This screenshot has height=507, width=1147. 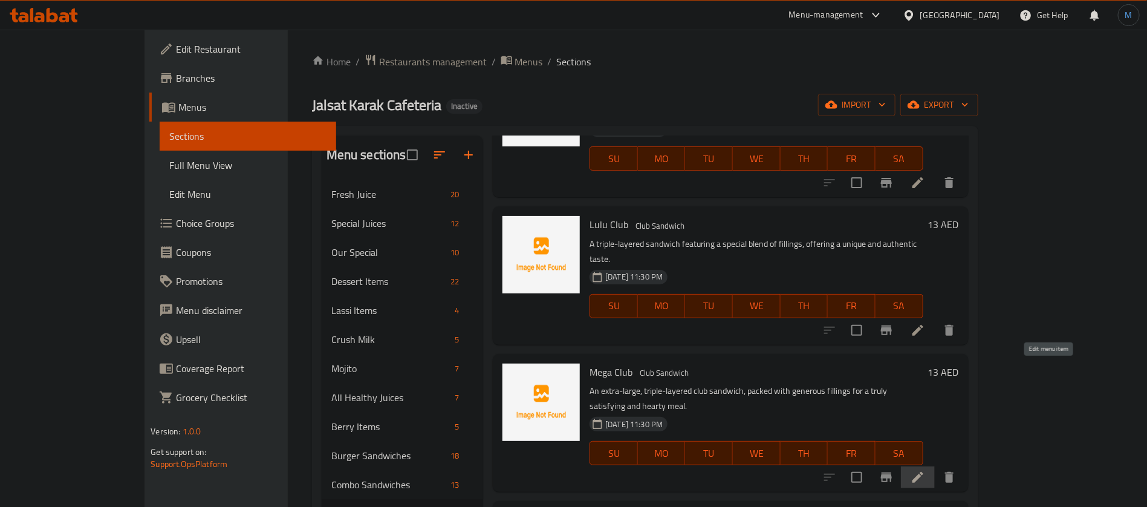 What do you see at coordinates (804, 158) in the screenshot?
I see `span: TH` at bounding box center [804, 158].